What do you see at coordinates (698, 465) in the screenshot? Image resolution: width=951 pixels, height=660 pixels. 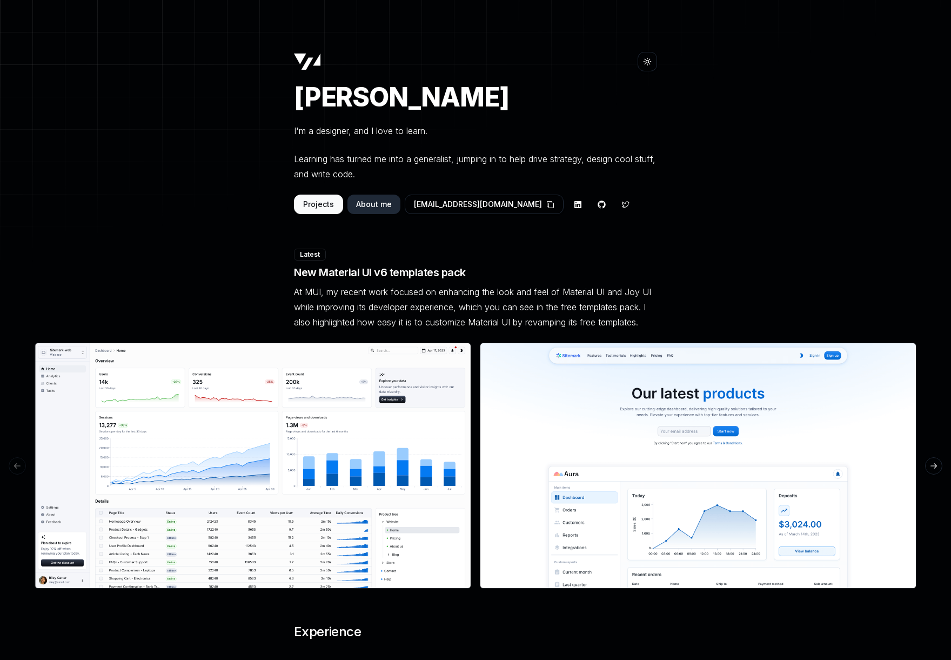 I see `img: Landing Page` at bounding box center [698, 465].